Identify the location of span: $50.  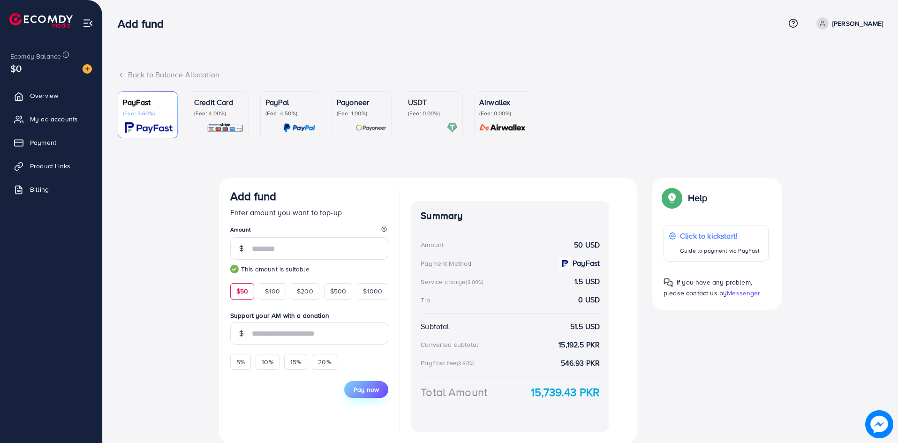
(242, 291).